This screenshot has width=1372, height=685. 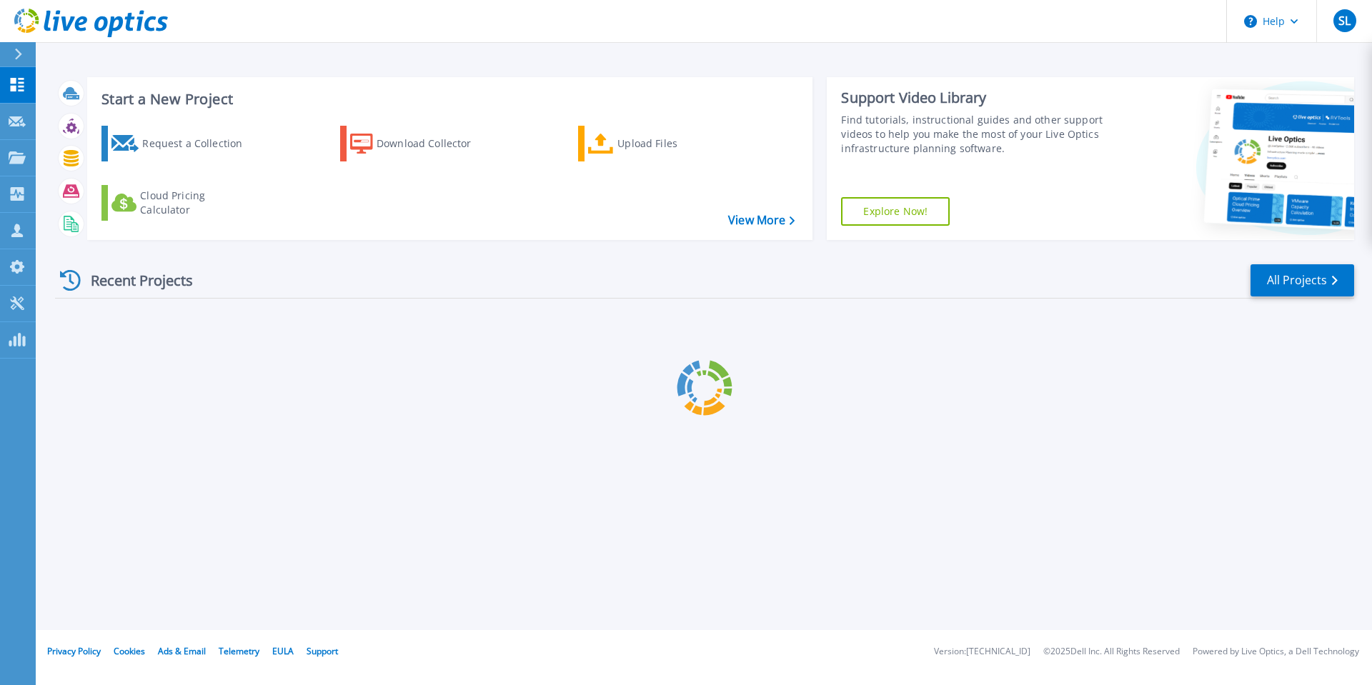 I want to click on div: Upload Files, so click(x=674, y=144).